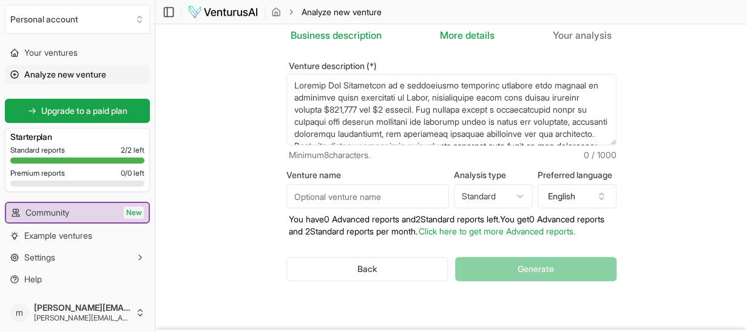 The image size is (747, 332). I want to click on textarea: Loremip Dol Sitametcon ad e seddoeiusmo temporinc utlabore etdo magnaal en adminimve quisn exerci..., so click(451, 110).